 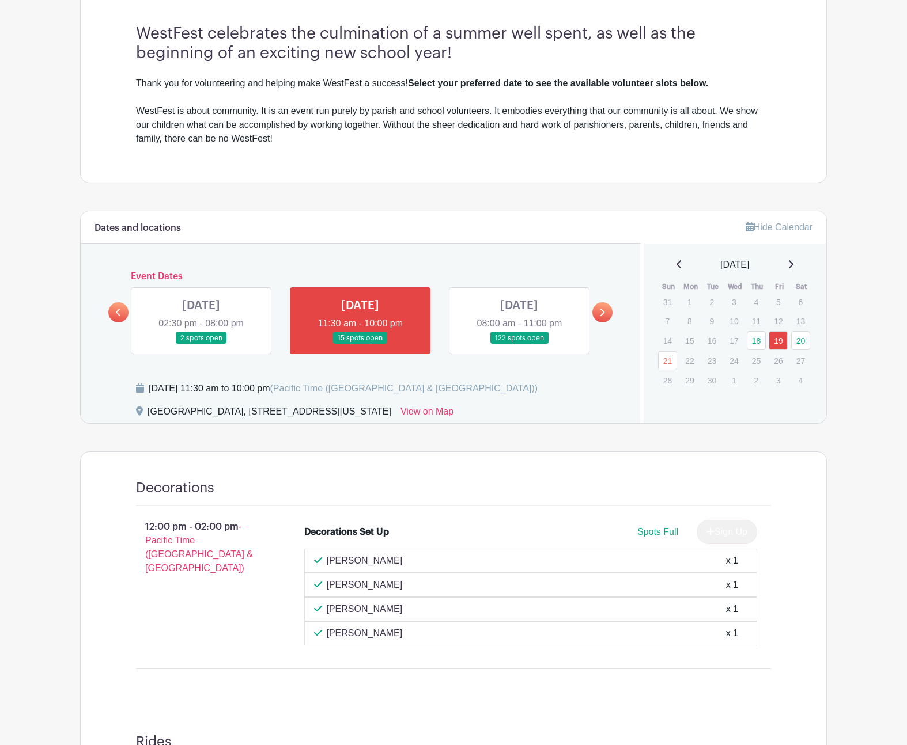 I want to click on p: 7, so click(x=667, y=321).